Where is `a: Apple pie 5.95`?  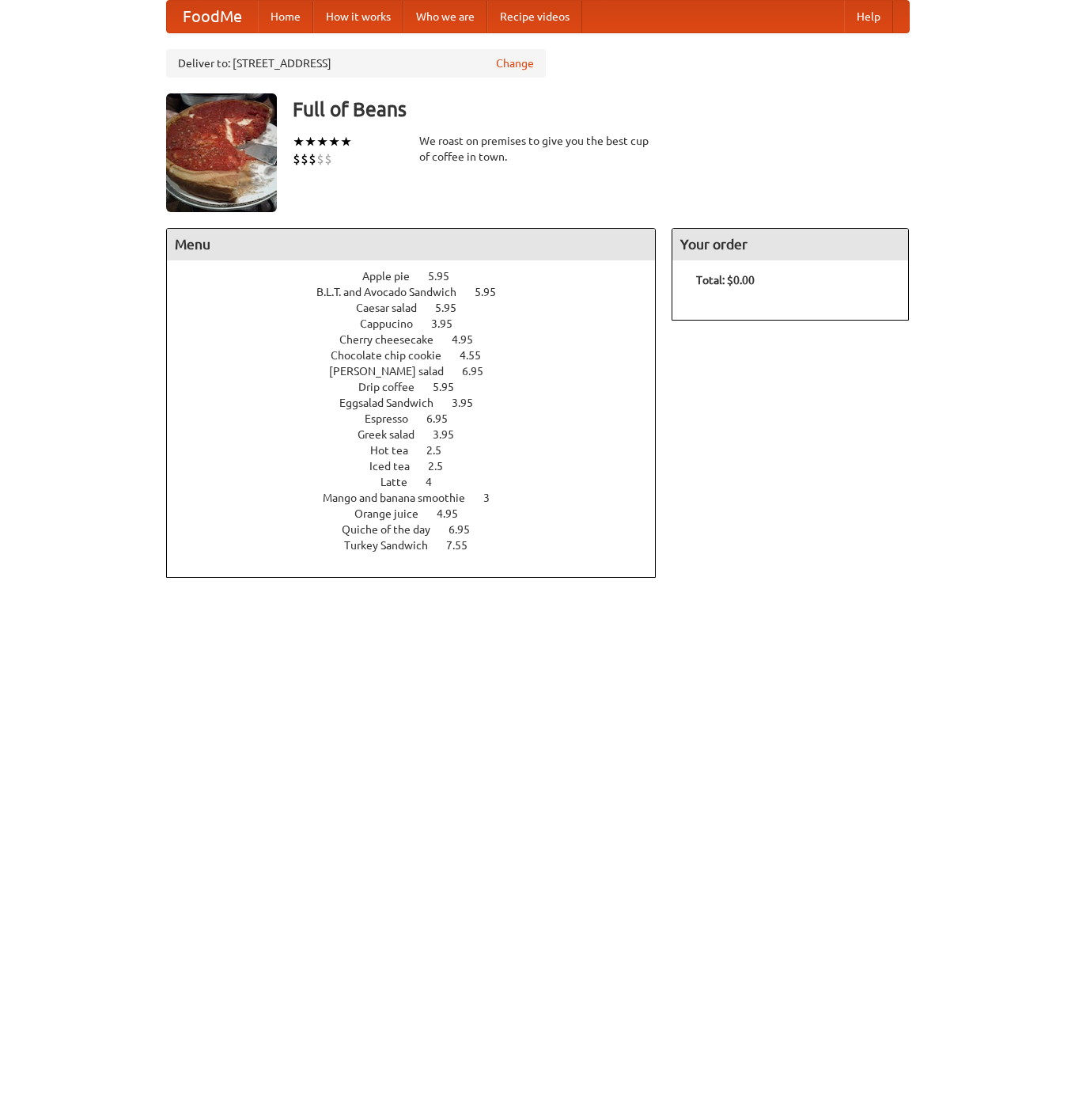
a: Apple pie 5.95 is located at coordinates (420, 276).